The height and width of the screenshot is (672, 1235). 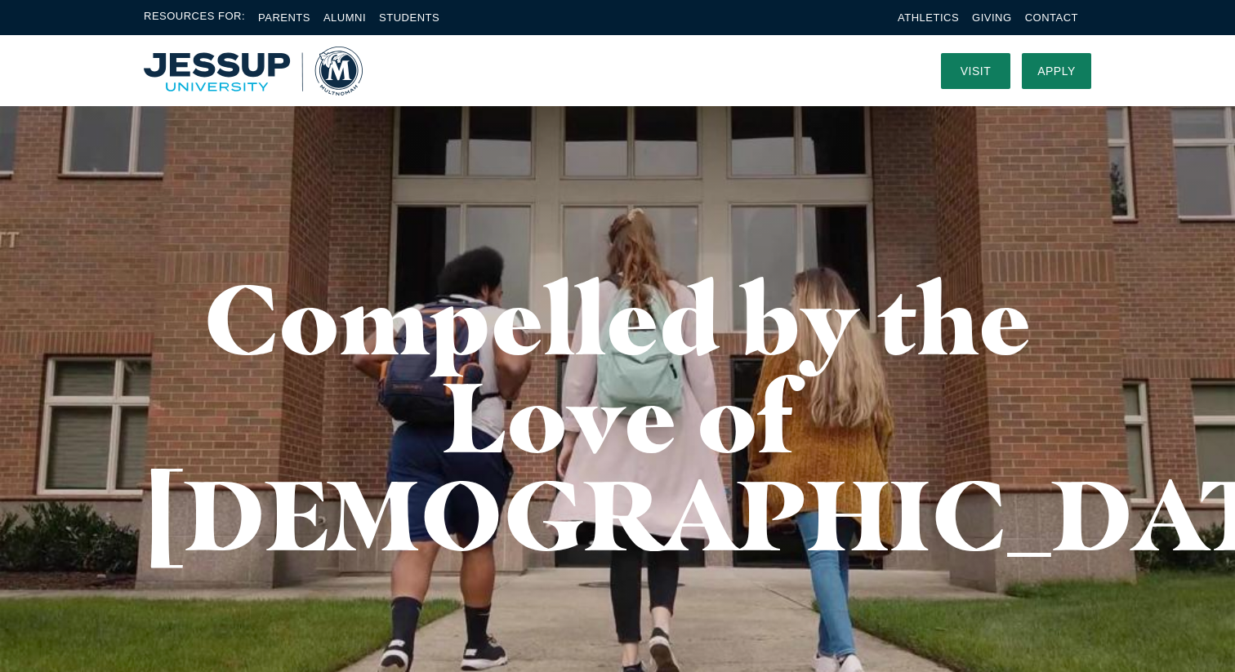 What do you see at coordinates (253, 71) in the screenshot?
I see `a: Home` at bounding box center [253, 71].